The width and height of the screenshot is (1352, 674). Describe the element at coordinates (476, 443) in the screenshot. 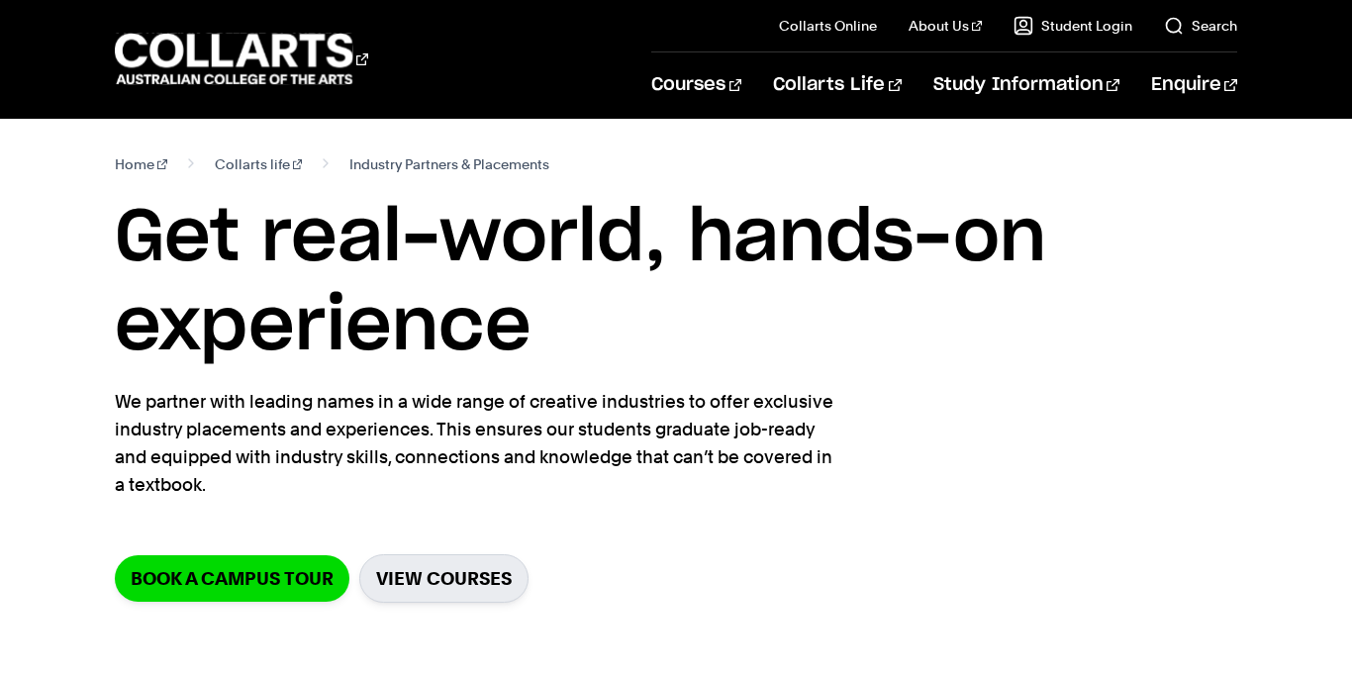

I see `p: We partner with leading names in a wide range of creative industries to offer exclusive industry ...` at that location.